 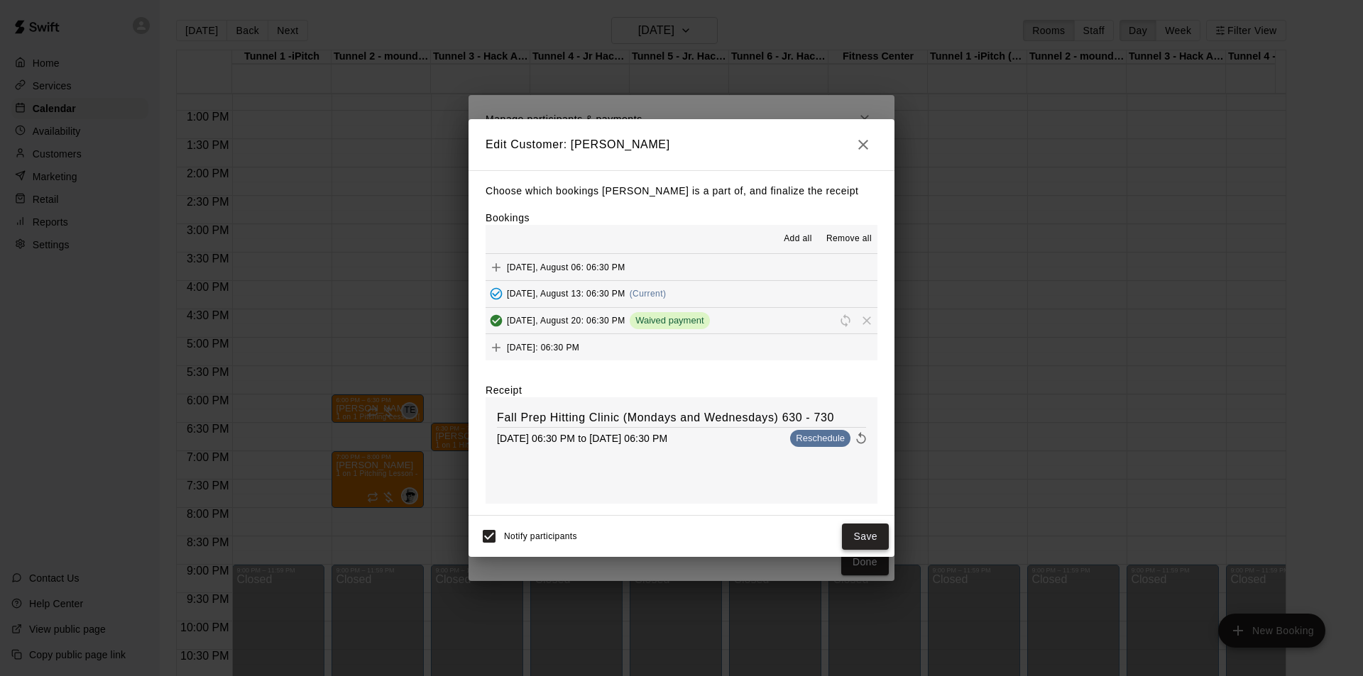 What do you see at coordinates (507, 218) in the screenshot?
I see `label: Bookings` at bounding box center [507, 218].